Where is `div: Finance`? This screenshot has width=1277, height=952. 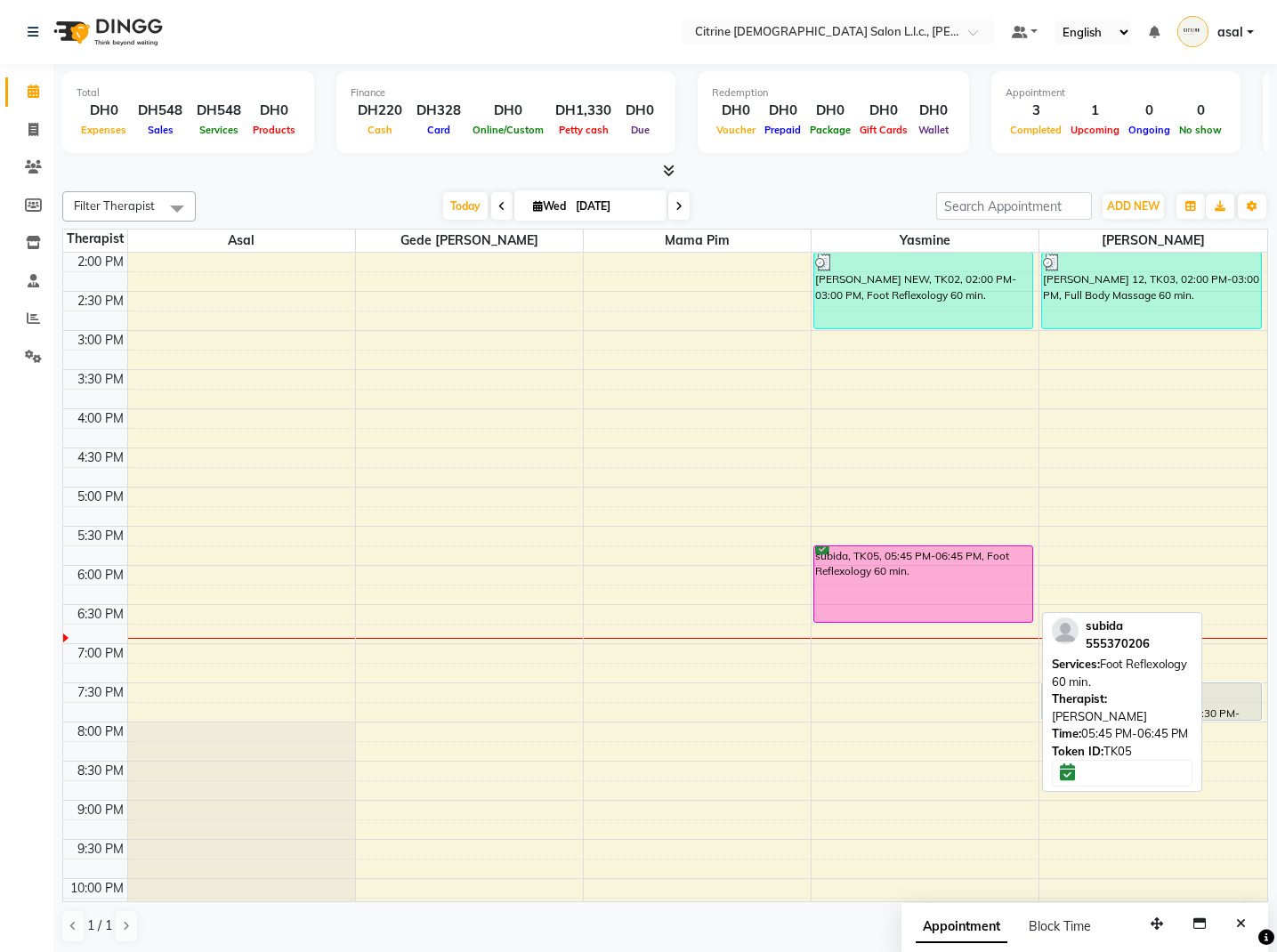
div: Finance is located at coordinates (506, 93).